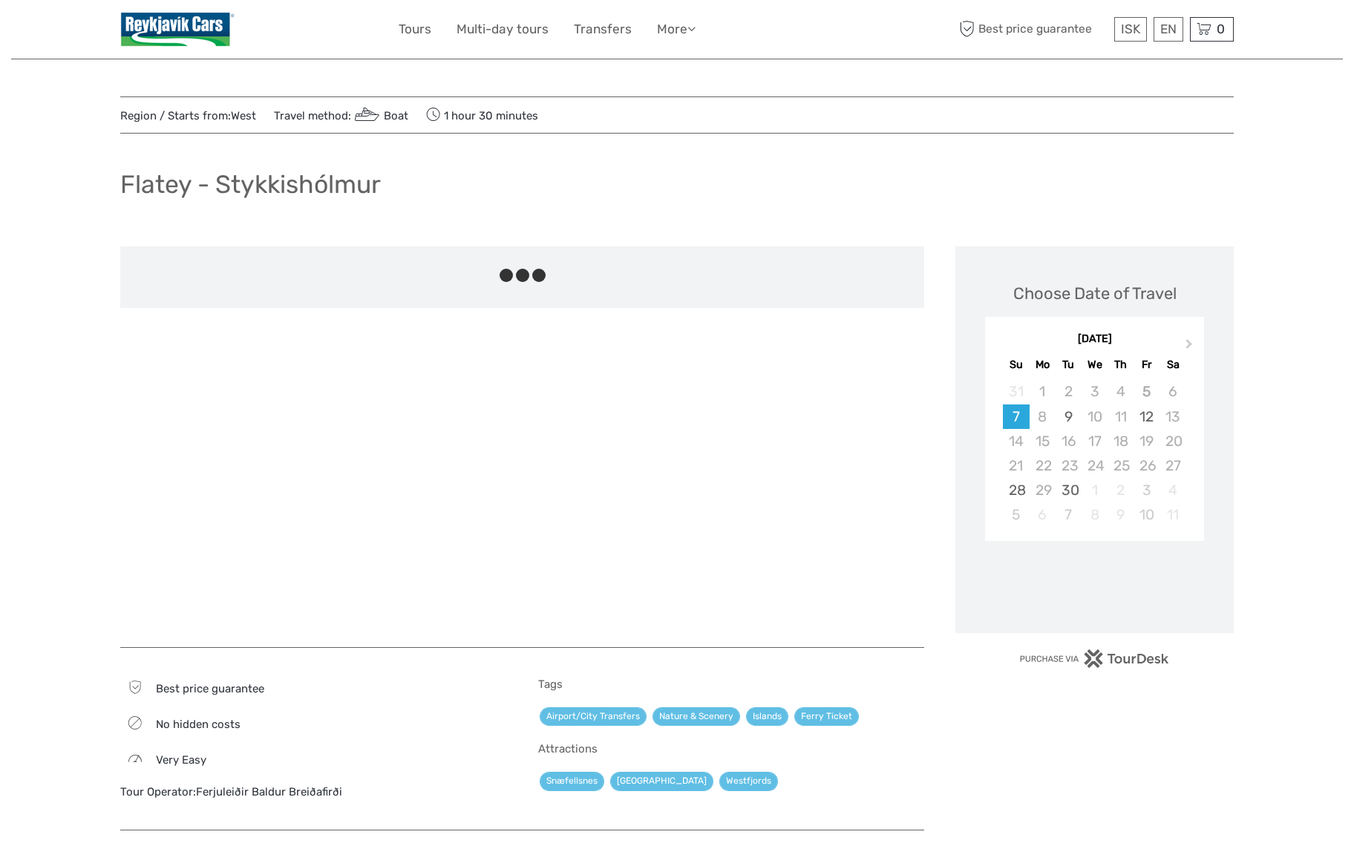  Describe the element at coordinates (1172, 391) in the screenshot. I see `div: Not available Saturday, September 6th, 2025` at that location.